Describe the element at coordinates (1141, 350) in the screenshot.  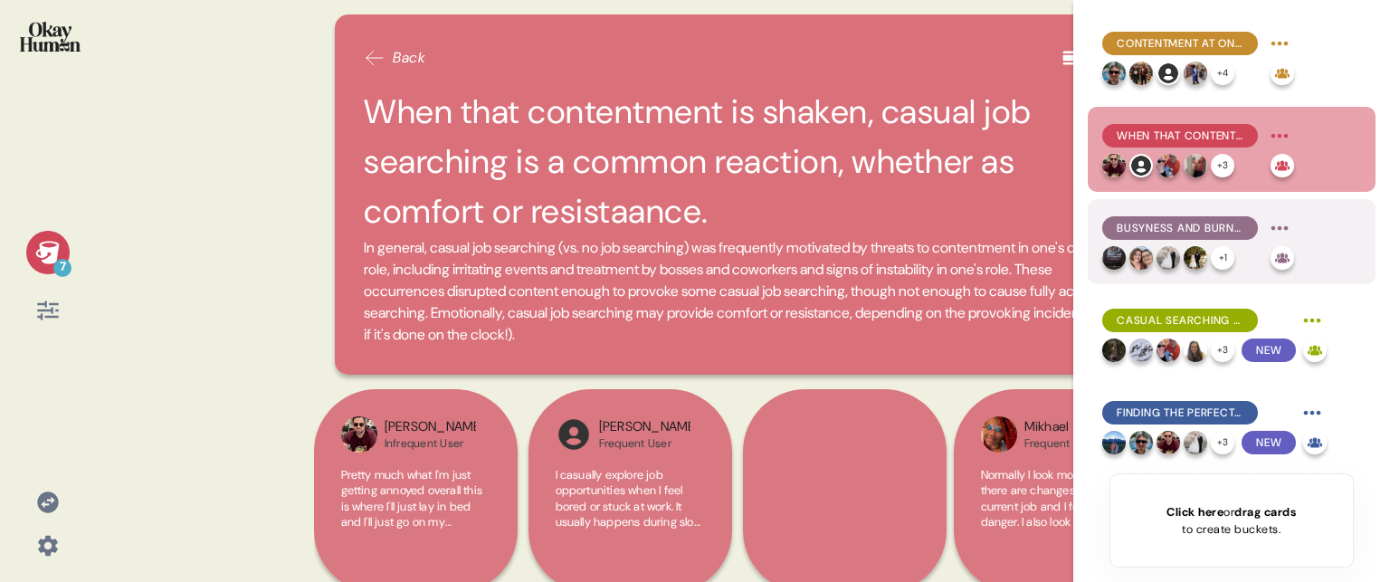
I see `img: profilepic_8483001028433487.jpg` at that location.